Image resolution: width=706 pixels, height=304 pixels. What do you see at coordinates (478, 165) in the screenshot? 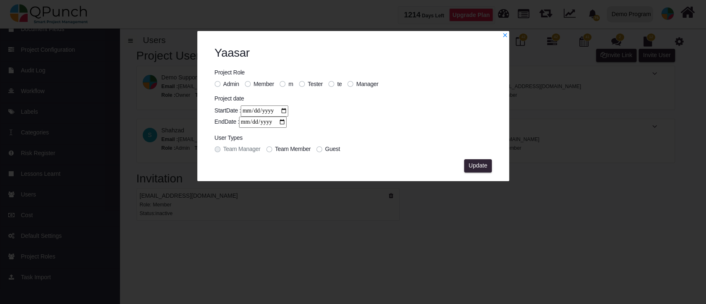
I see `span: Update` at bounding box center [478, 165].